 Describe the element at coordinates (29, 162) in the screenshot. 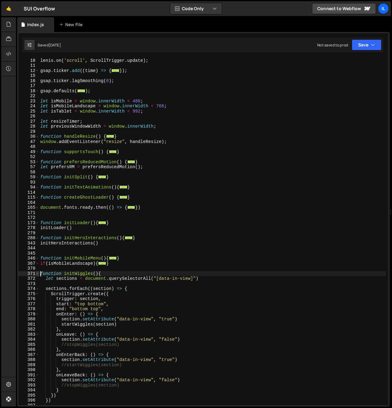

I see `div: 53` at that location.